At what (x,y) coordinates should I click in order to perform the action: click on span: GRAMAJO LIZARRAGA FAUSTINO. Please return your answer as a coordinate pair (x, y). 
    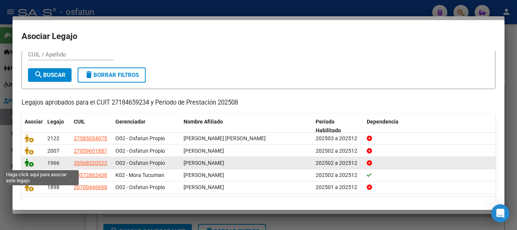
    Looking at the image, I should click on (204, 163).